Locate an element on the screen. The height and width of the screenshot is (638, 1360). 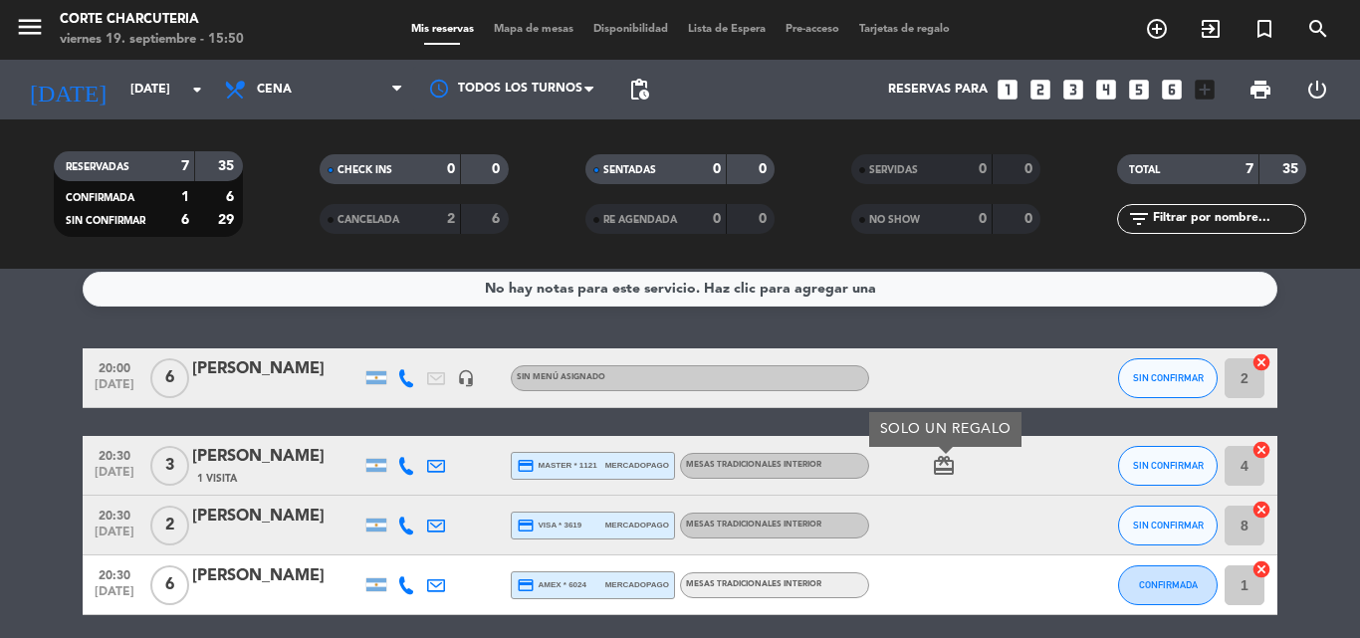
span: Tarjetas de regalo is located at coordinates (904, 29).